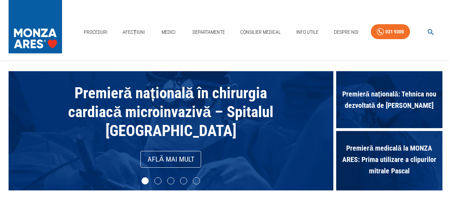  I want to click on li: slide item 4, so click(184, 181).